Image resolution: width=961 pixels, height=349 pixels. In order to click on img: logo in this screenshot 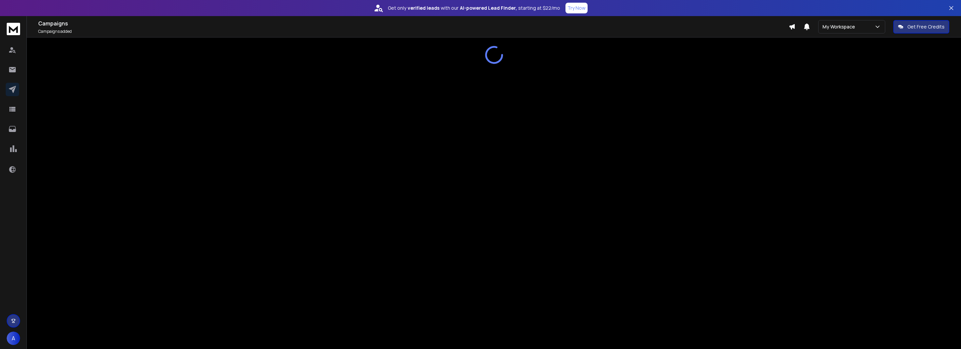, I will do `click(13, 29)`.